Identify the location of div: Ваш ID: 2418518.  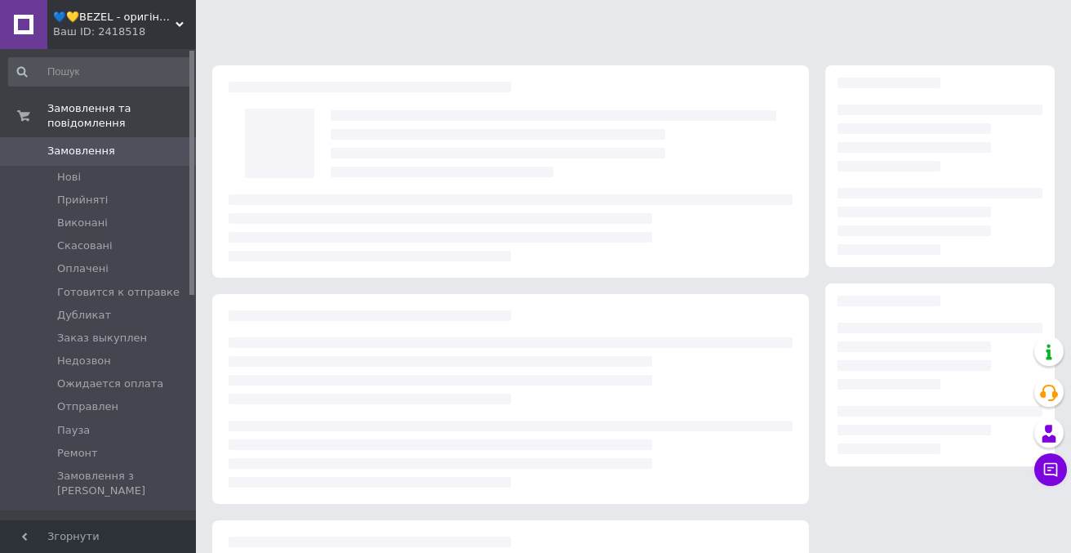
(124, 32).